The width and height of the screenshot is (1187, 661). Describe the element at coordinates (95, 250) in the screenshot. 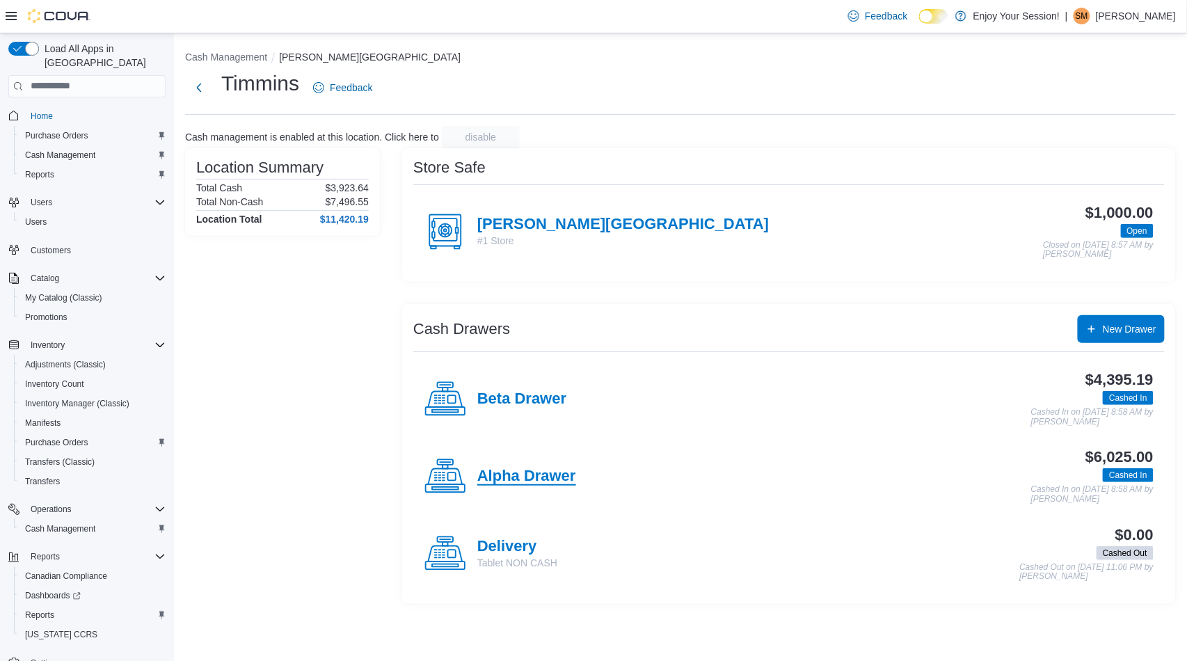

I see `span: Customers` at that location.